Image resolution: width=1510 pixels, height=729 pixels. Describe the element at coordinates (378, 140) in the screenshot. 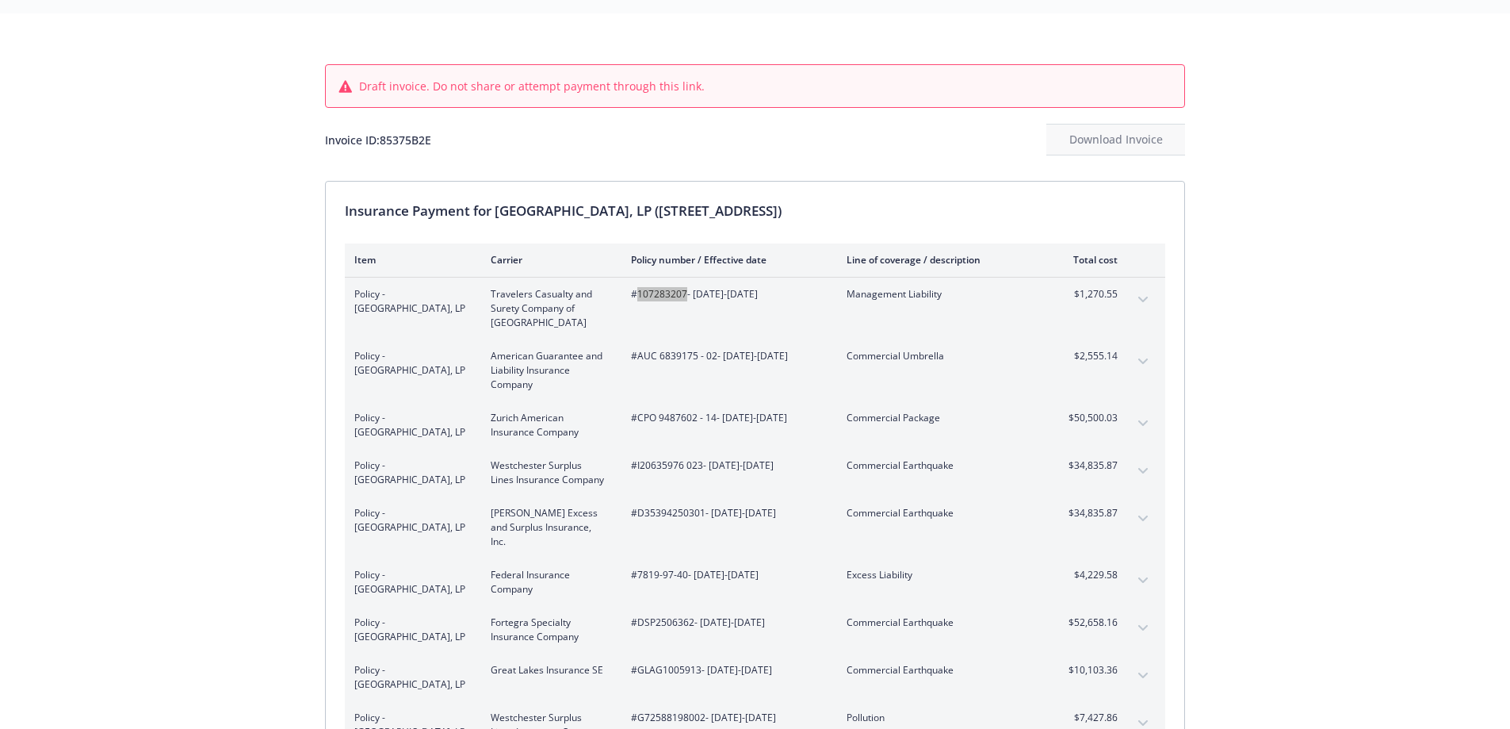

I see `div: Invoice ID: 85375B2E` at that location.